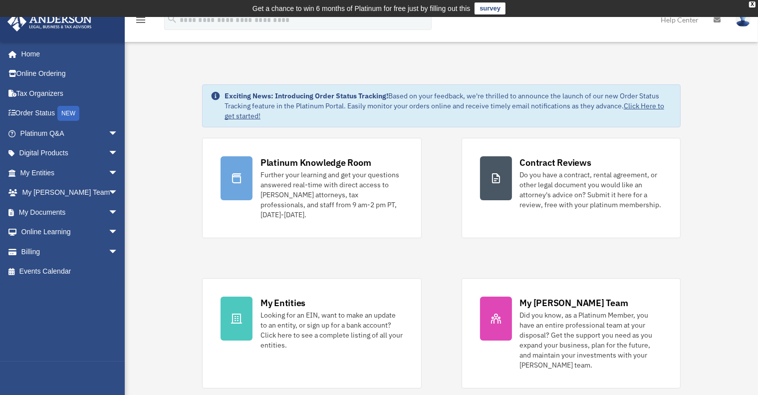 The image size is (758, 395). What do you see at coordinates (752, 4) in the screenshot?
I see `div: close` at bounding box center [752, 4].